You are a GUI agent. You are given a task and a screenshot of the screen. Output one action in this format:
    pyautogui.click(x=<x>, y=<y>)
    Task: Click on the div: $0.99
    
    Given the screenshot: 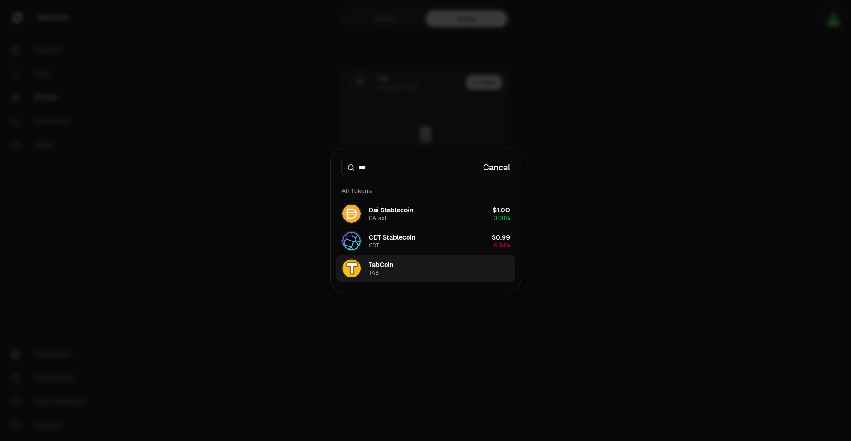 What is the action you would take?
    pyautogui.click(x=501, y=237)
    